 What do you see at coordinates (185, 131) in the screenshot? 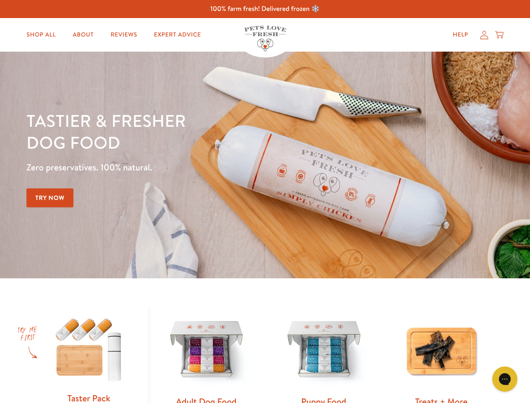
I see `h1: Tastier & fresher dog food` at bounding box center [185, 131].